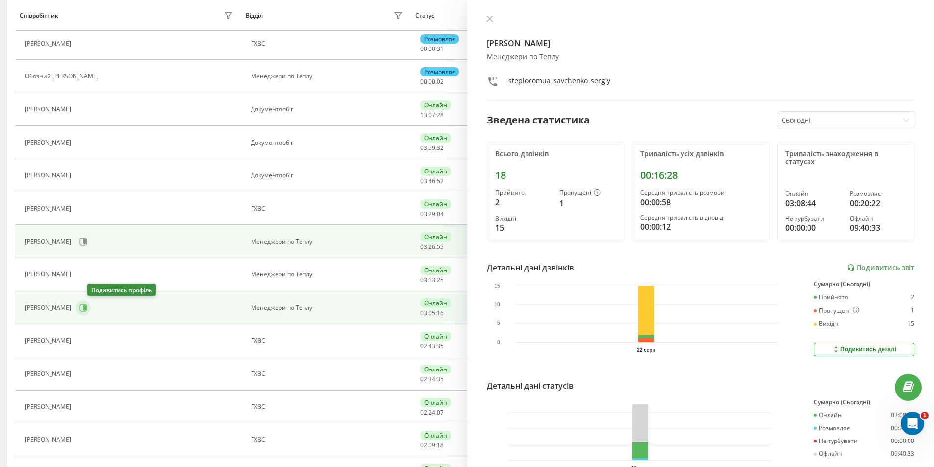 This screenshot has width=934, height=467. Describe the element at coordinates (432, 379) in the screenshot. I see `span: 34` at that location.